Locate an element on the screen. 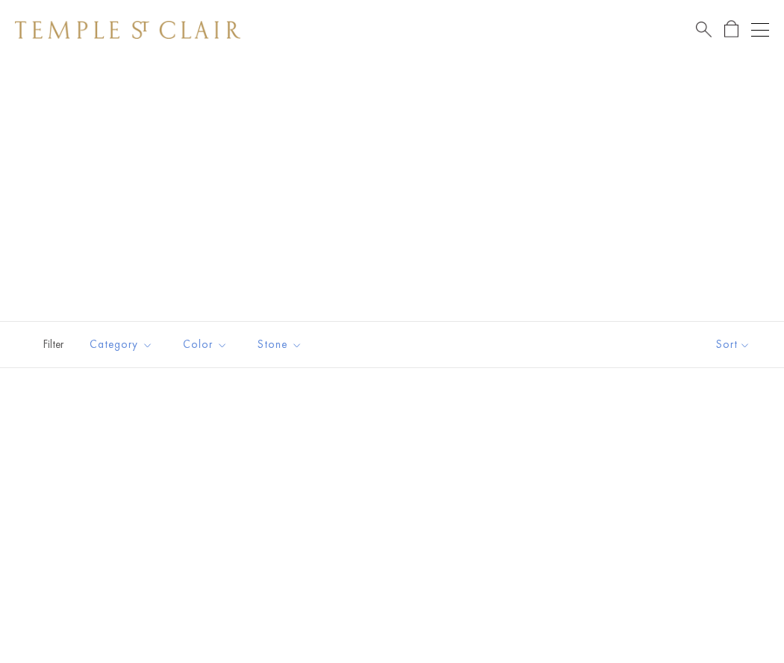 Image resolution: width=784 pixels, height=663 pixels. span: Color is located at coordinates (207, 344).